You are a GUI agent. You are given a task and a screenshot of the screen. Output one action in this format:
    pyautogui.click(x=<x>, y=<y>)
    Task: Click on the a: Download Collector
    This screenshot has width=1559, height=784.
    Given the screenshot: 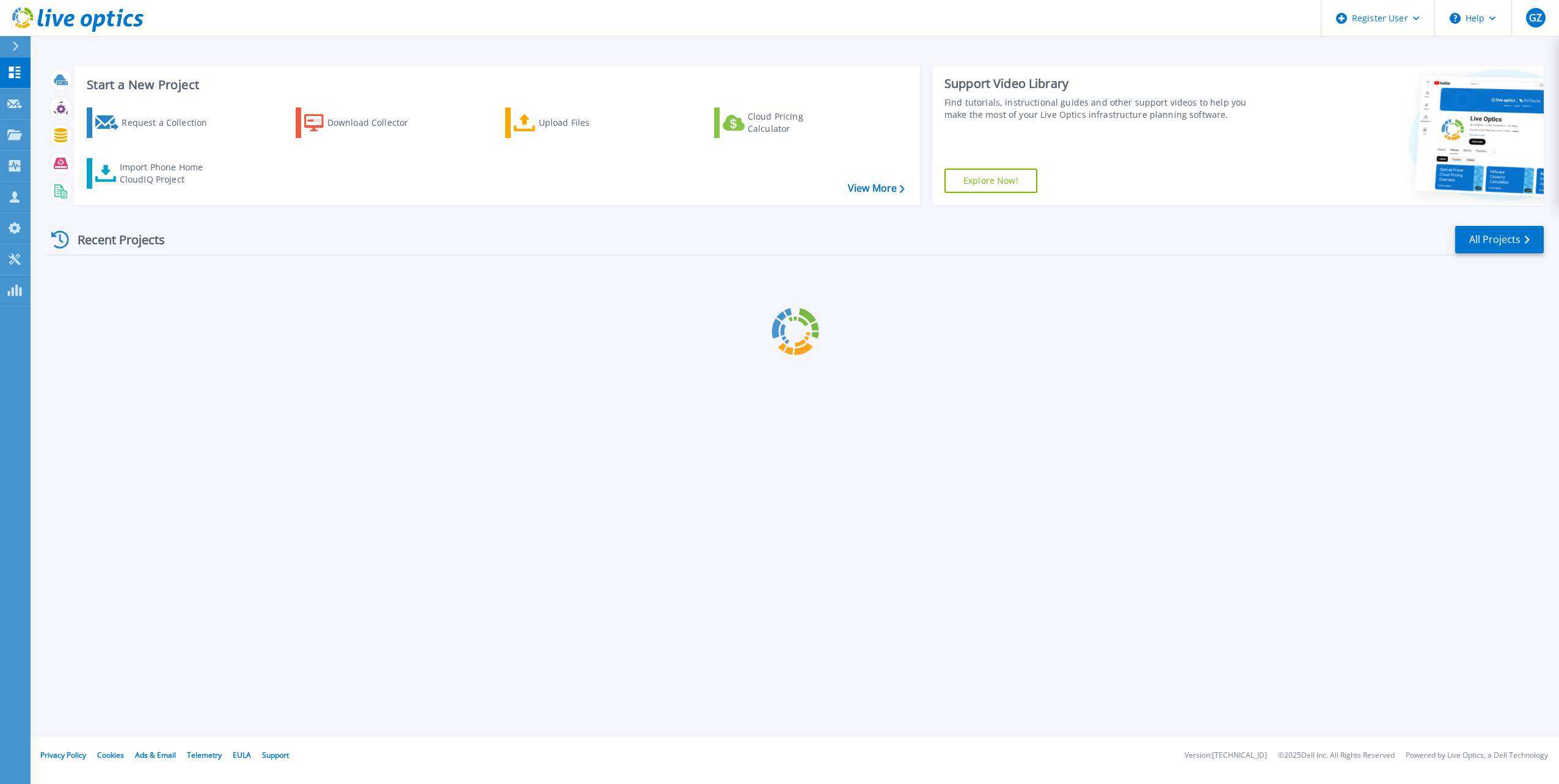 What is the action you would take?
    pyautogui.click(x=363, y=122)
    